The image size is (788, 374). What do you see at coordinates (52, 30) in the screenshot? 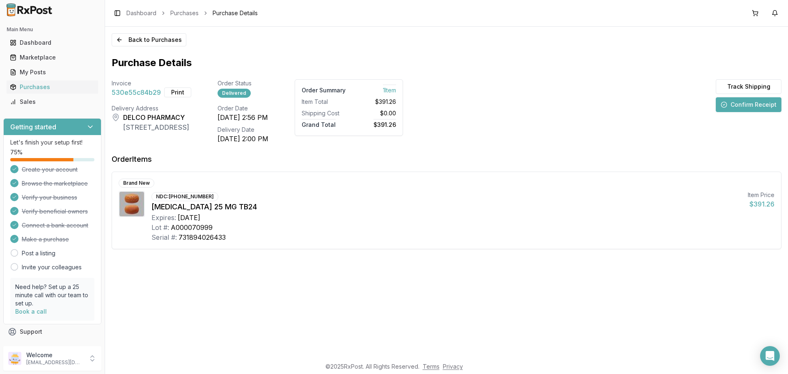
I see `h2: Main Menu` at bounding box center [52, 30].